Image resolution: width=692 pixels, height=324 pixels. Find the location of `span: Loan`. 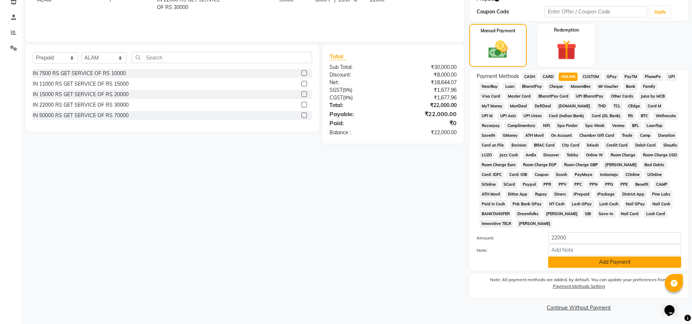

span: Loan is located at coordinates (509, 86).